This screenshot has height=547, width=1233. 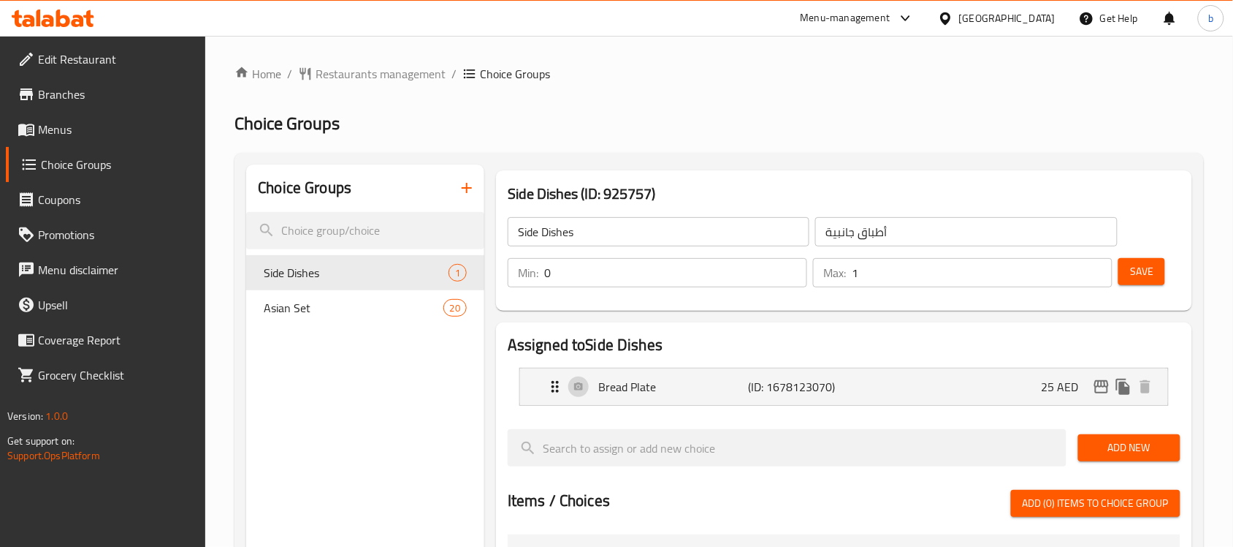 What do you see at coordinates (56, 416) in the screenshot?
I see `span: 1.0.0` at bounding box center [56, 416].